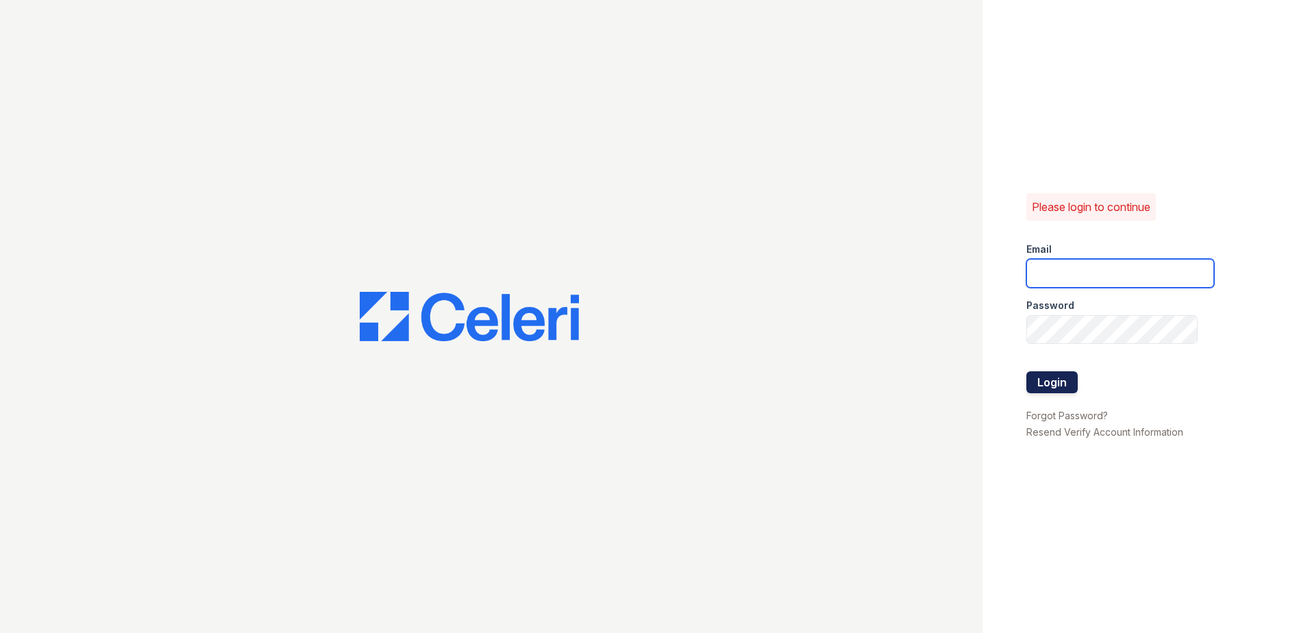 This screenshot has width=1310, height=633. Describe the element at coordinates (1091, 207) in the screenshot. I see `p: Please login to continue` at that location.